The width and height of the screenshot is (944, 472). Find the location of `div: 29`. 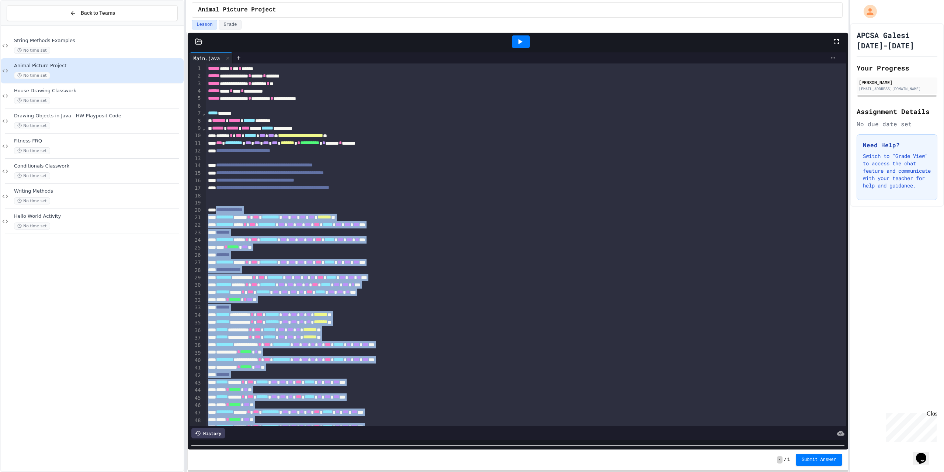

div: 29 is located at coordinates (195, 278).